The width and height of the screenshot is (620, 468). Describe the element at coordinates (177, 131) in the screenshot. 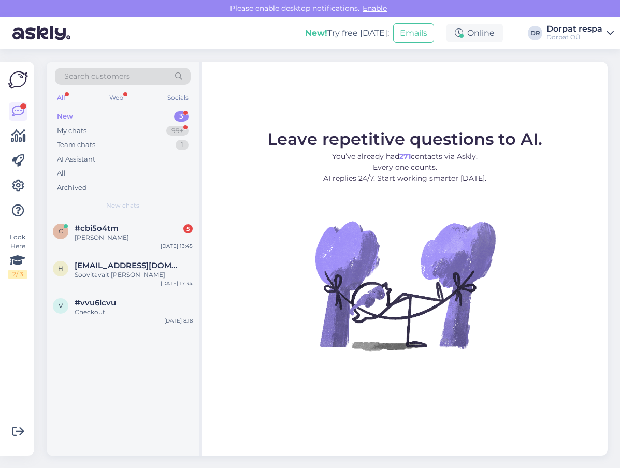

I see `div: 99+` at that location.